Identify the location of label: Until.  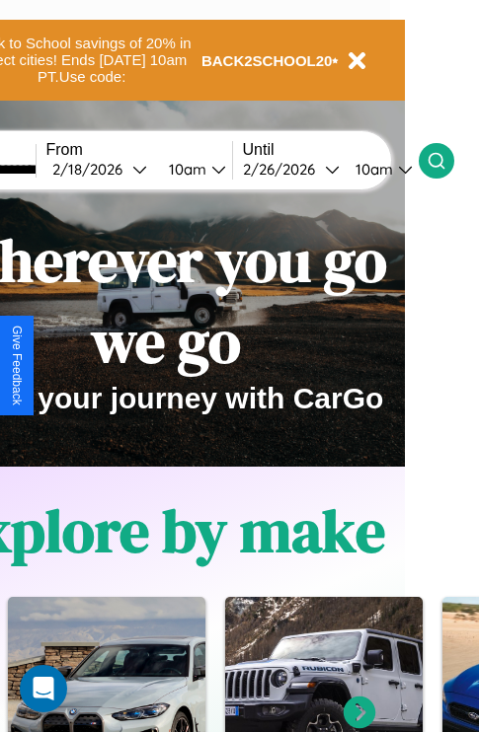
(331, 150).